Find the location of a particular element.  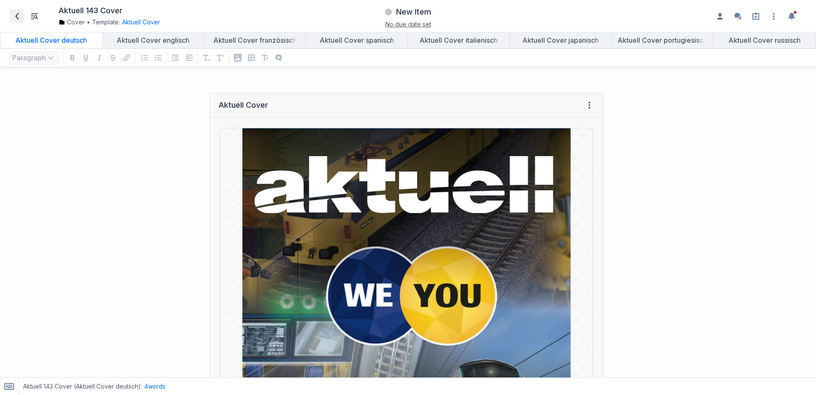

a: Enable the commenting sidebar is located at coordinates (738, 16).